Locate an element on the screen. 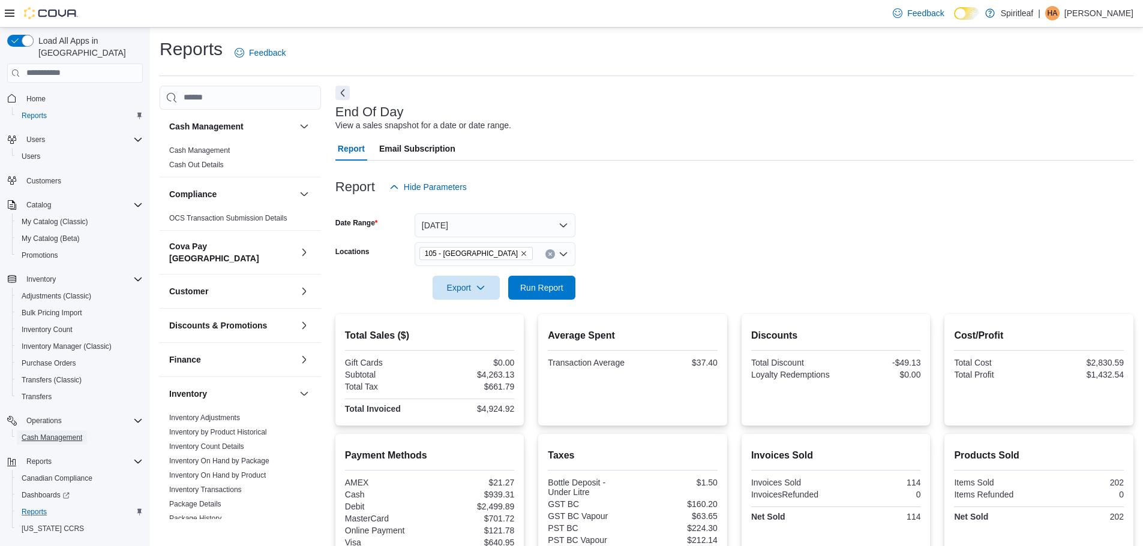 Image resolution: width=1143 pixels, height=546 pixels. a: Purchase Orders is located at coordinates (49, 364).